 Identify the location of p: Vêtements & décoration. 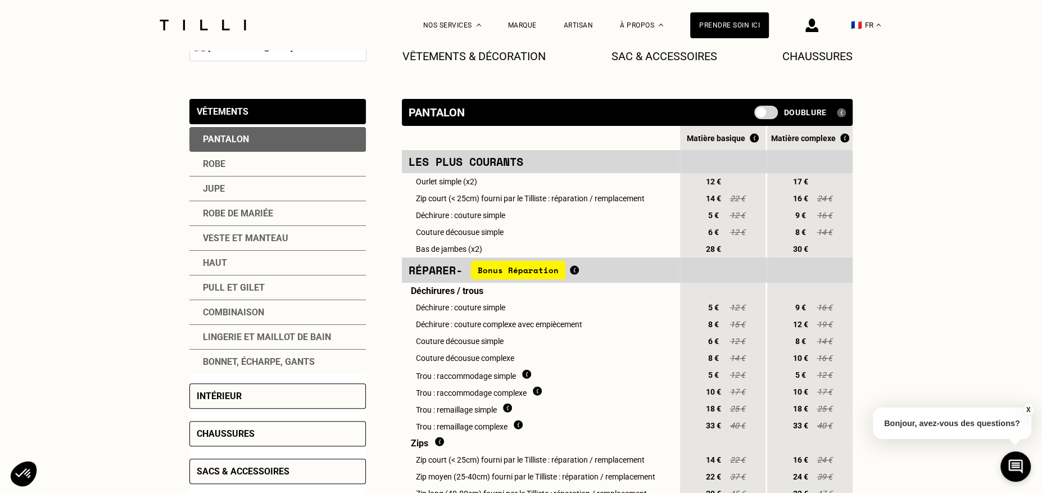
(474, 56).